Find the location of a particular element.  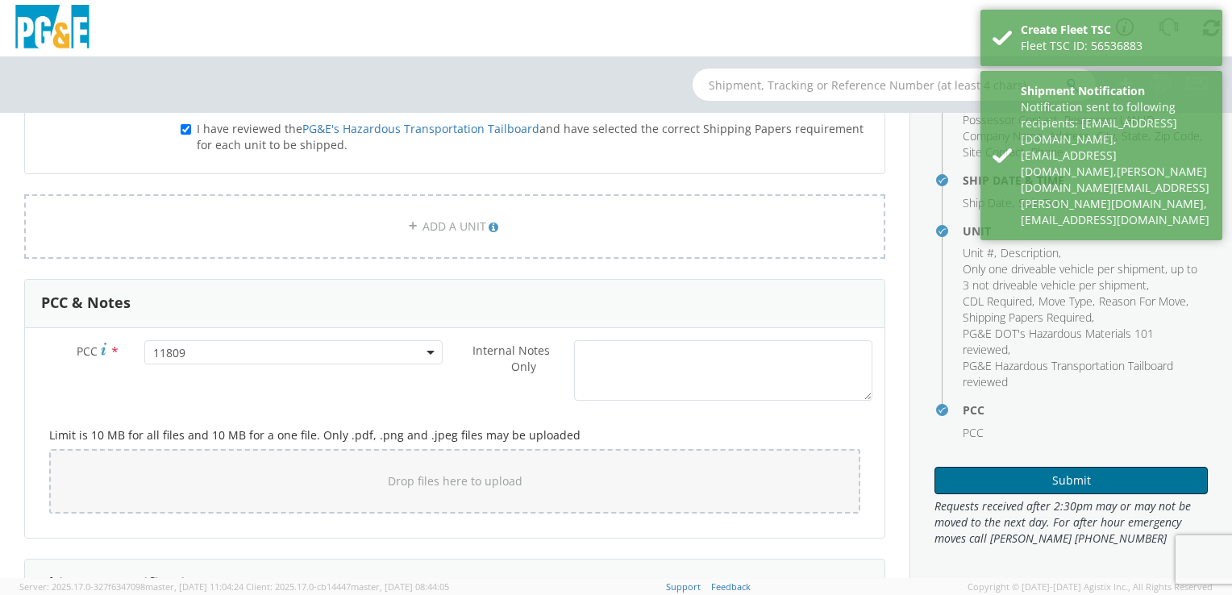

span: Reason For Move is located at coordinates (1142, 301).